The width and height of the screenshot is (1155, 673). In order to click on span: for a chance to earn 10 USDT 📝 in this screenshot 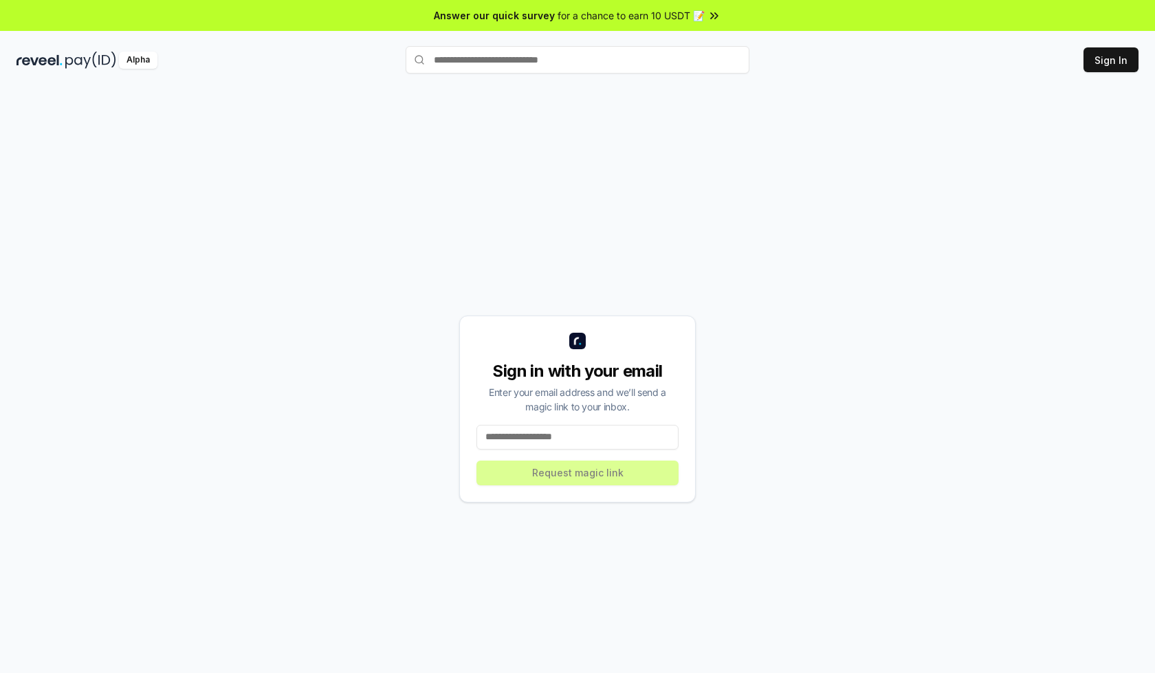, I will do `click(631, 15)`.